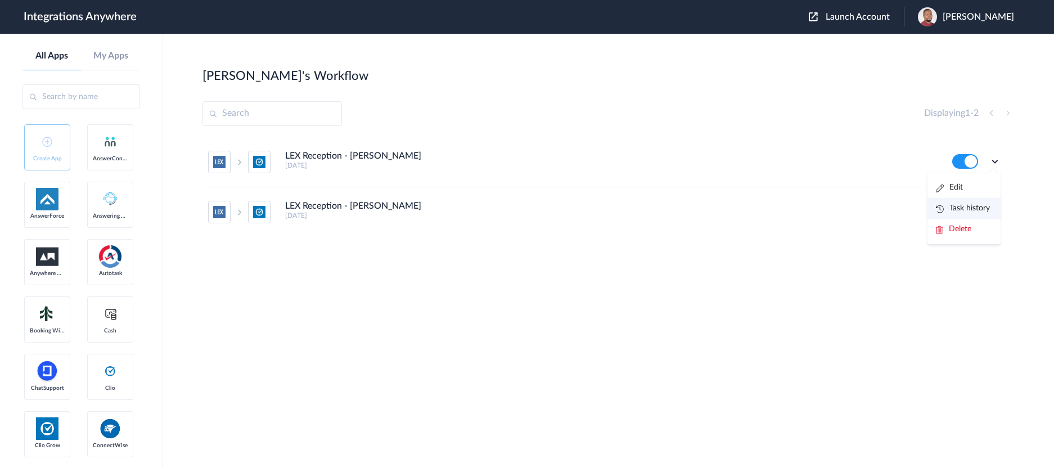  What do you see at coordinates (110, 371) in the screenshot?
I see `img: clio-logo.svg` at bounding box center [110, 371].